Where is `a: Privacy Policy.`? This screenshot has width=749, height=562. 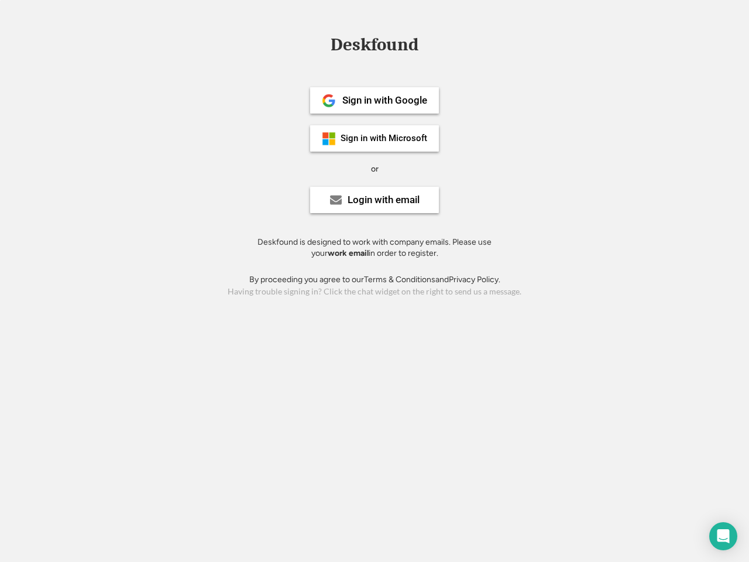
a: Privacy Policy. is located at coordinates (474, 279).